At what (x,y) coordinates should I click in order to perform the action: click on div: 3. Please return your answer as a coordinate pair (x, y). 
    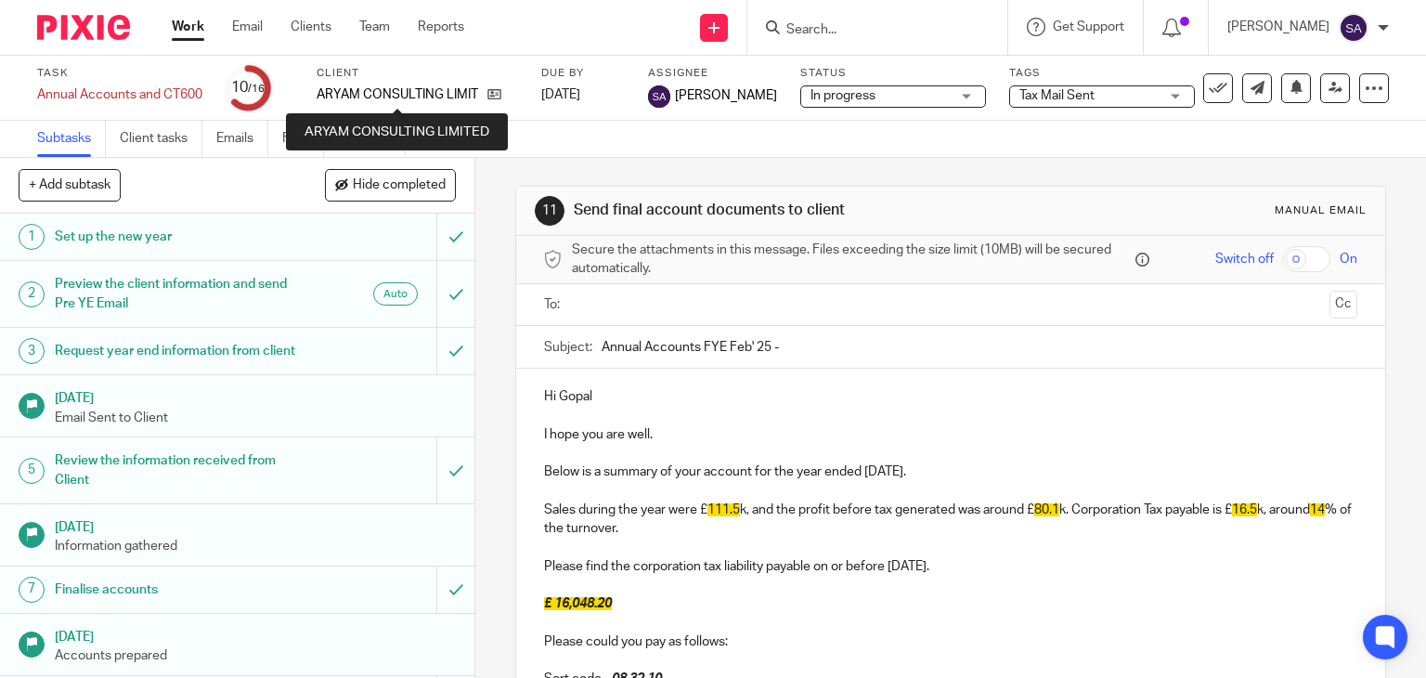
    Looking at the image, I should click on (32, 351).